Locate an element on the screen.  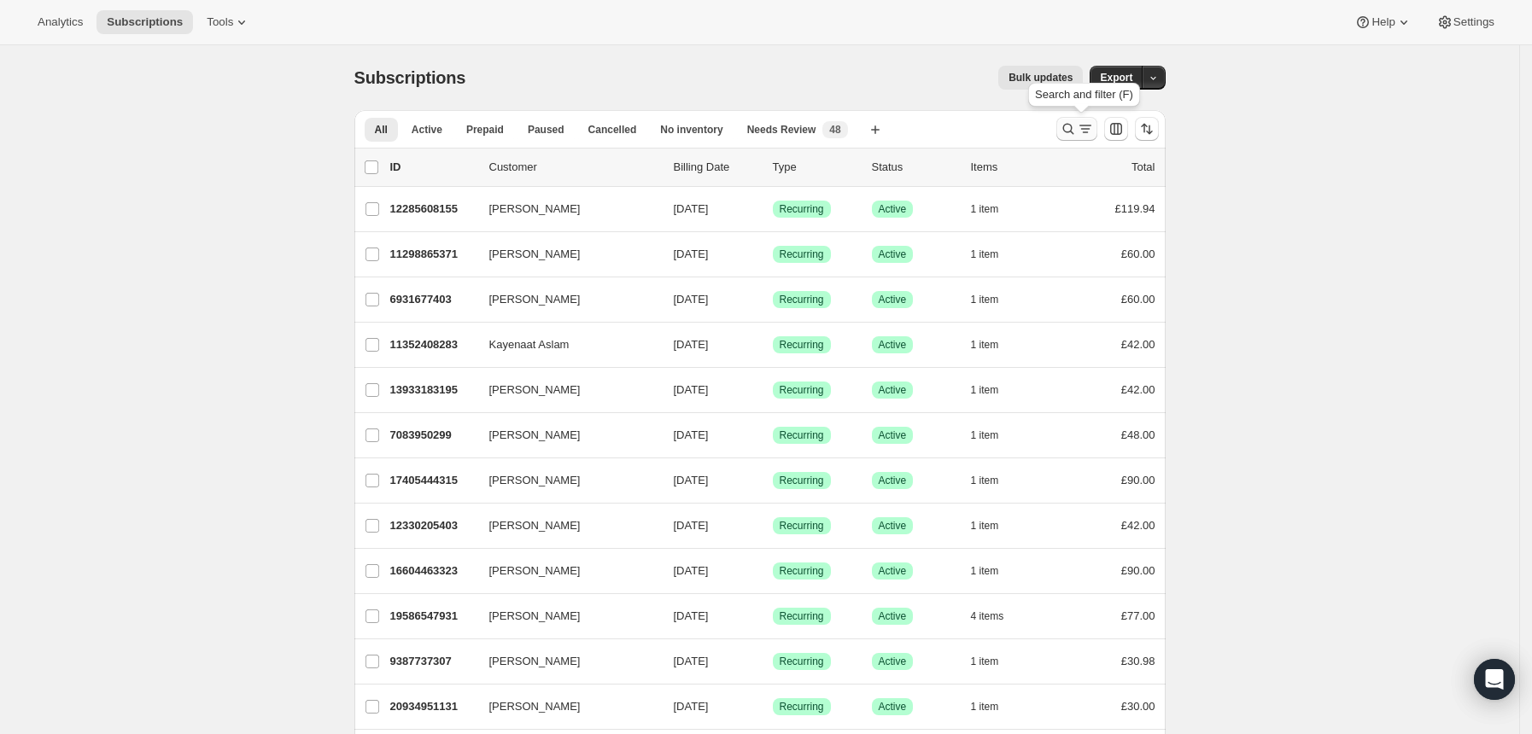
p: 20934951131 is located at coordinates (433, 707).